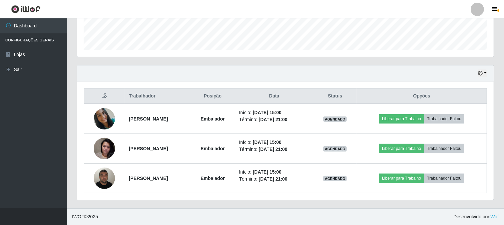 The image size is (504, 225). What do you see at coordinates (213, 96) in the screenshot?
I see `th: Posição` at bounding box center [213, 96].